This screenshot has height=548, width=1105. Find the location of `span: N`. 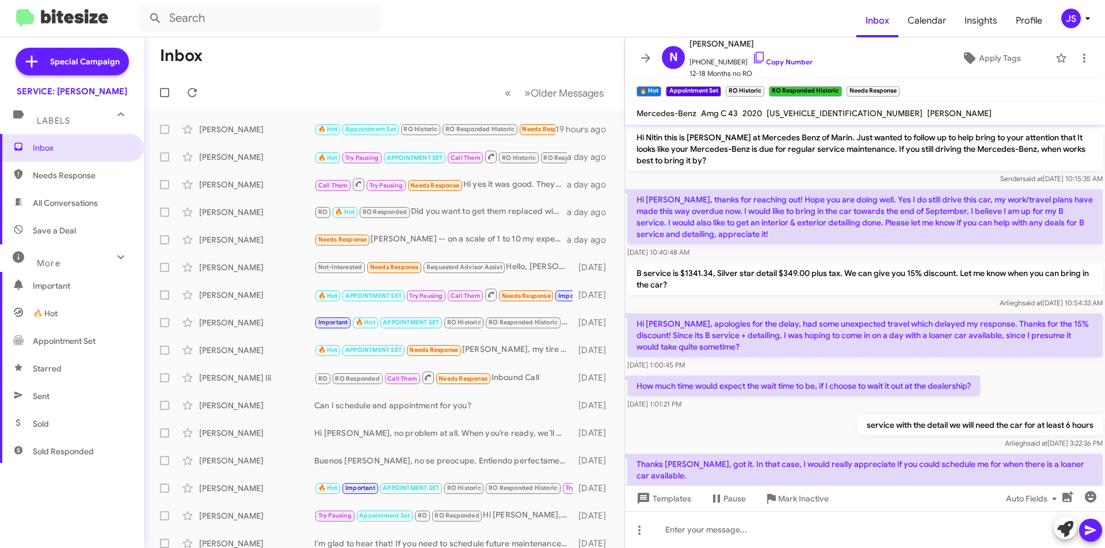

span: N is located at coordinates (673, 58).